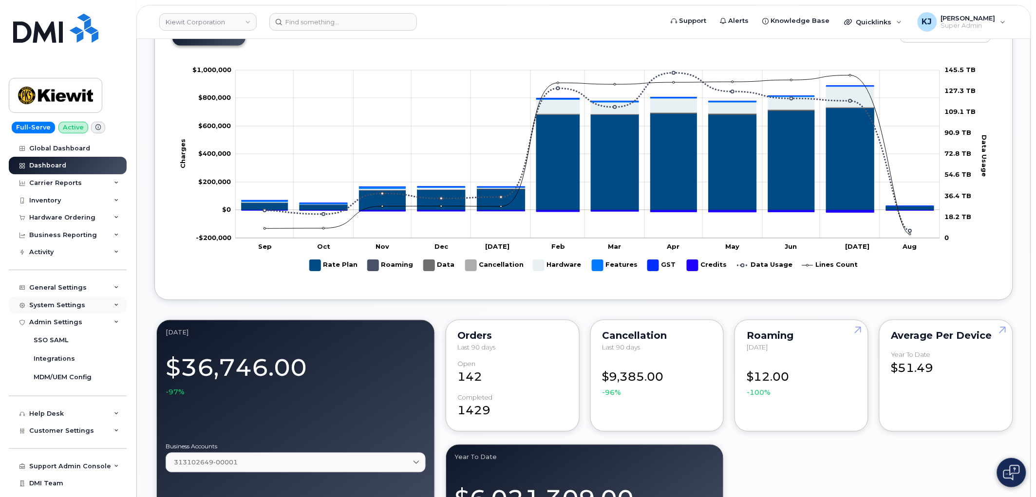 Image resolution: width=1036 pixels, height=497 pixels. Describe the element at coordinates (830, 265) in the screenshot. I see `g: Lines Count` at that location.